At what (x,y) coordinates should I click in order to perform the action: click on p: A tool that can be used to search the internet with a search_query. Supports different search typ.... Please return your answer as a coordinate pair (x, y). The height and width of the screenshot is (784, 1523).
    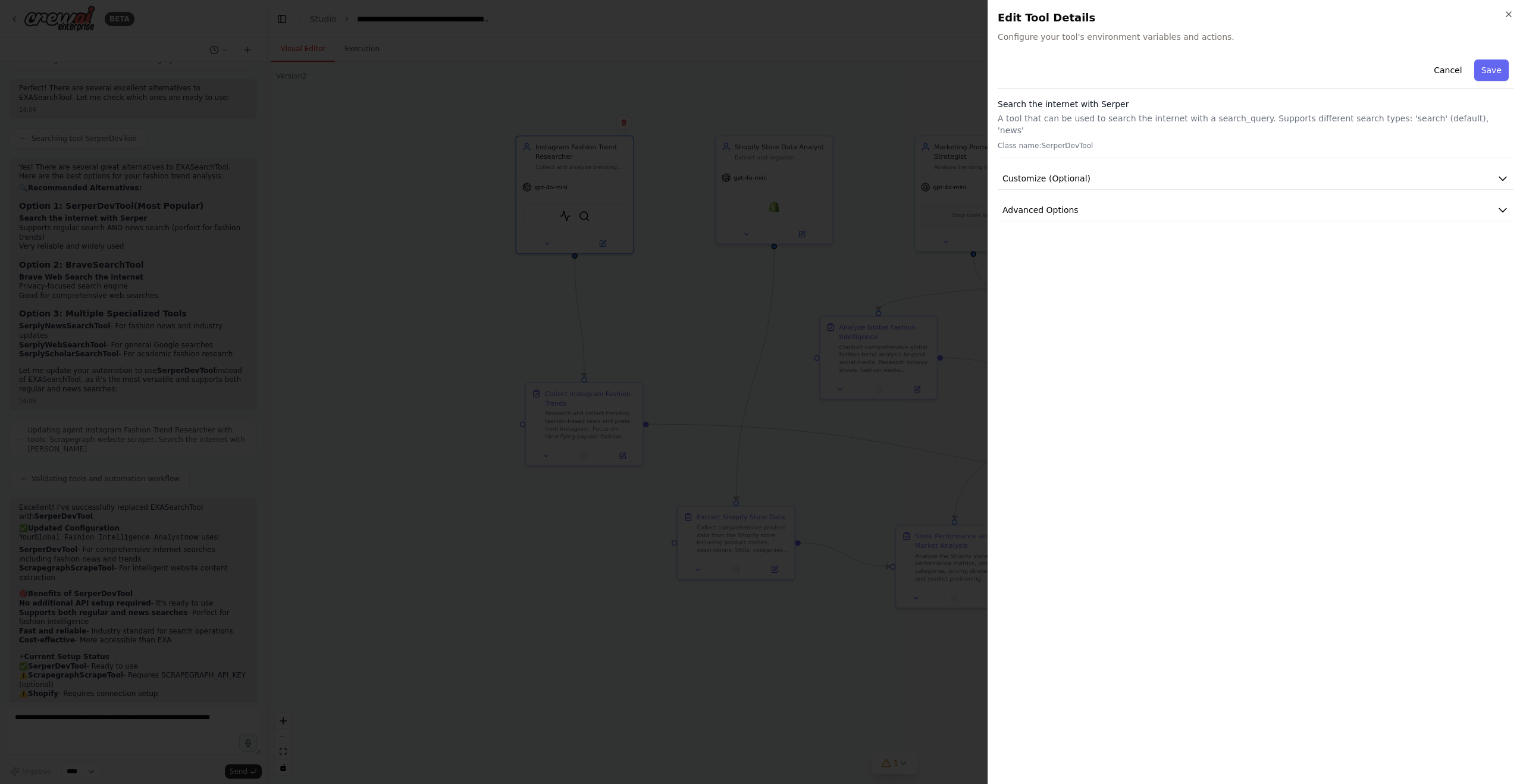
    Looking at the image, I should click on (1255, 124).